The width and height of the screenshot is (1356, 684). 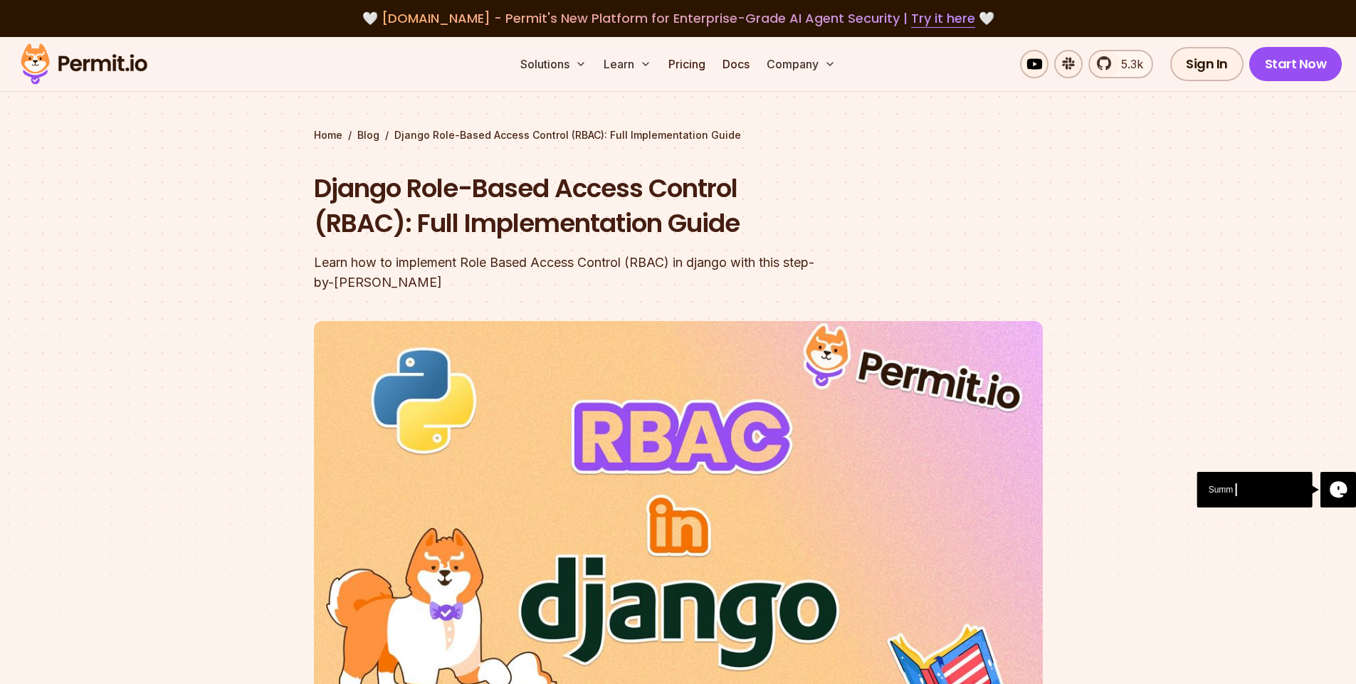 I want to click on a: 5.3k, so click(x=1121, y=64).